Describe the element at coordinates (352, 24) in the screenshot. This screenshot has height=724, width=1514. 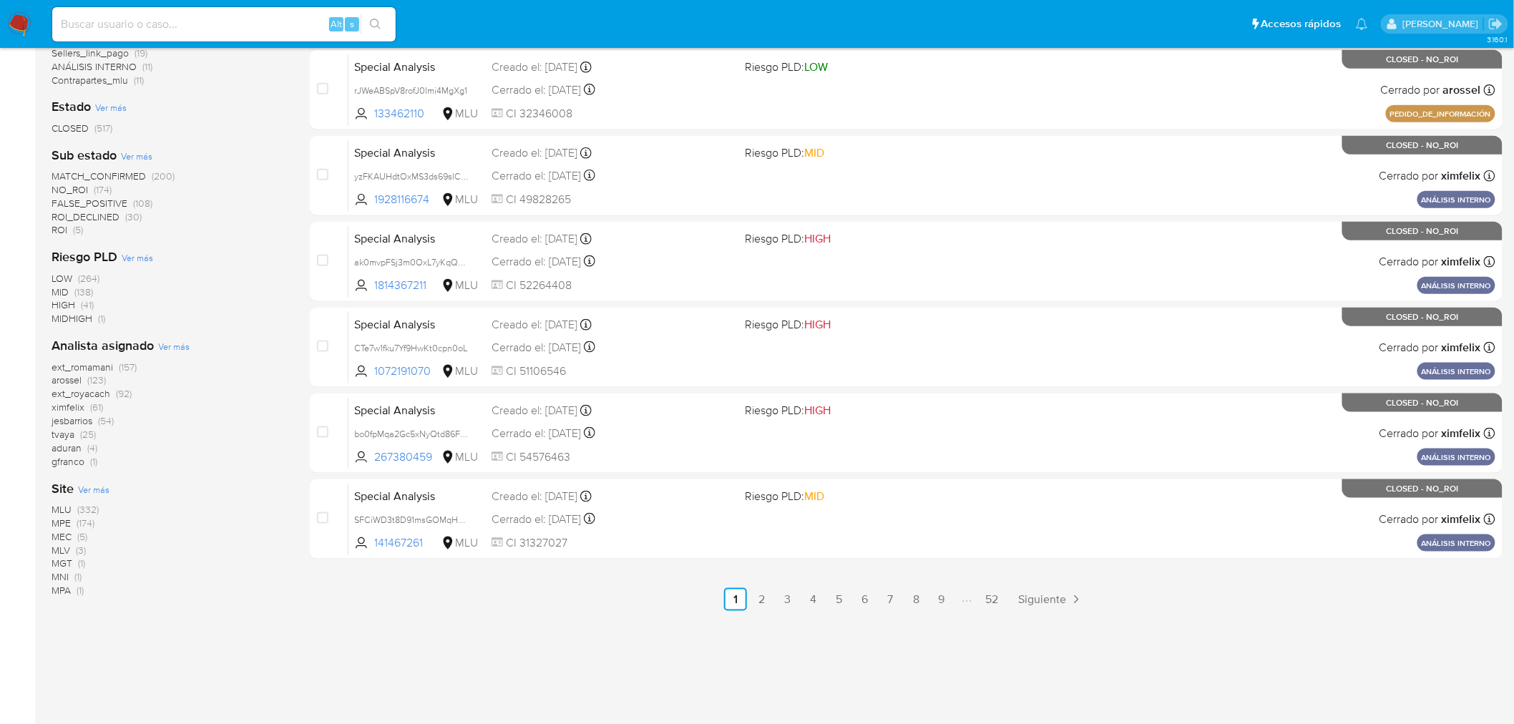
I see `span: s` at that location.